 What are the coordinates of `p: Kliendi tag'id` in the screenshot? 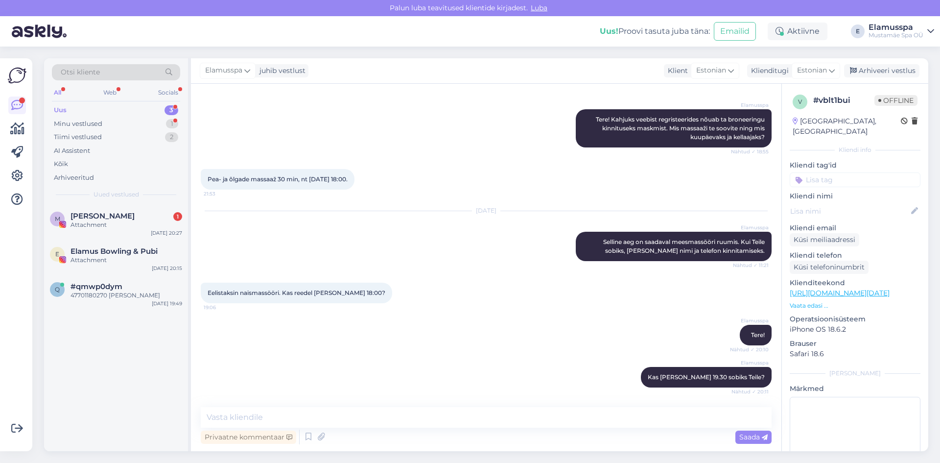 It's located at (855, 165).